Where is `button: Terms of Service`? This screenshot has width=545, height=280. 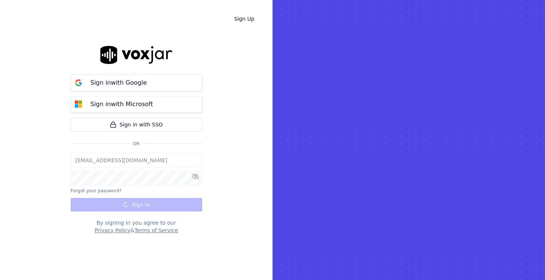
button: Terms of Service is located at coordinates (156, 230).